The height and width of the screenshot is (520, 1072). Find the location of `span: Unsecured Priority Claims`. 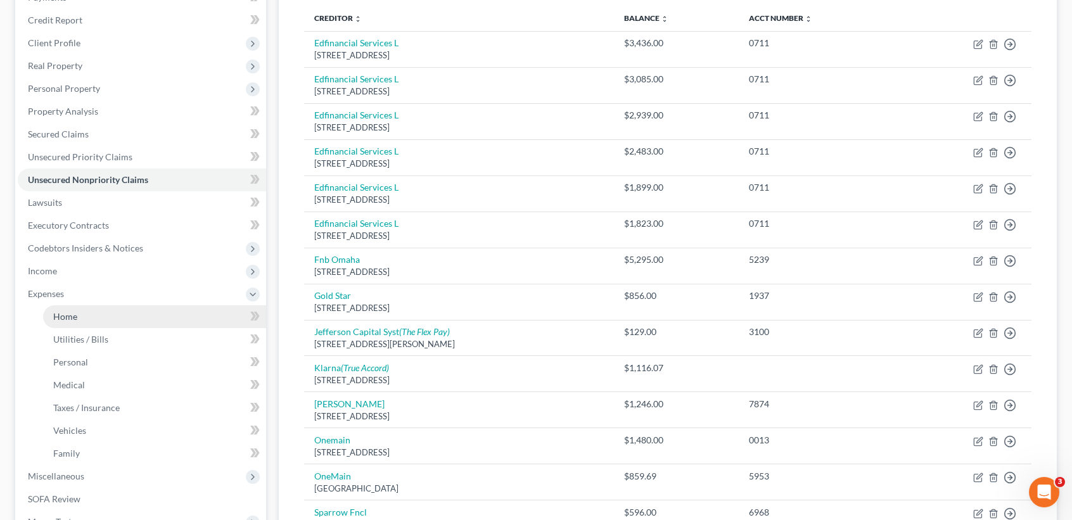

span: Unsecured Priority Claims is located at coordinates (80, 156).